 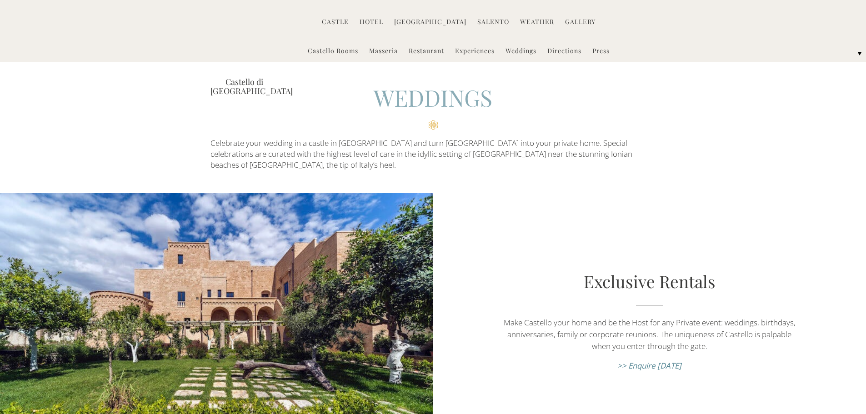 What do you see at coordinates (335, 22) in the screenshot?
I see `a: Castle` at bounding box center [335, 22].